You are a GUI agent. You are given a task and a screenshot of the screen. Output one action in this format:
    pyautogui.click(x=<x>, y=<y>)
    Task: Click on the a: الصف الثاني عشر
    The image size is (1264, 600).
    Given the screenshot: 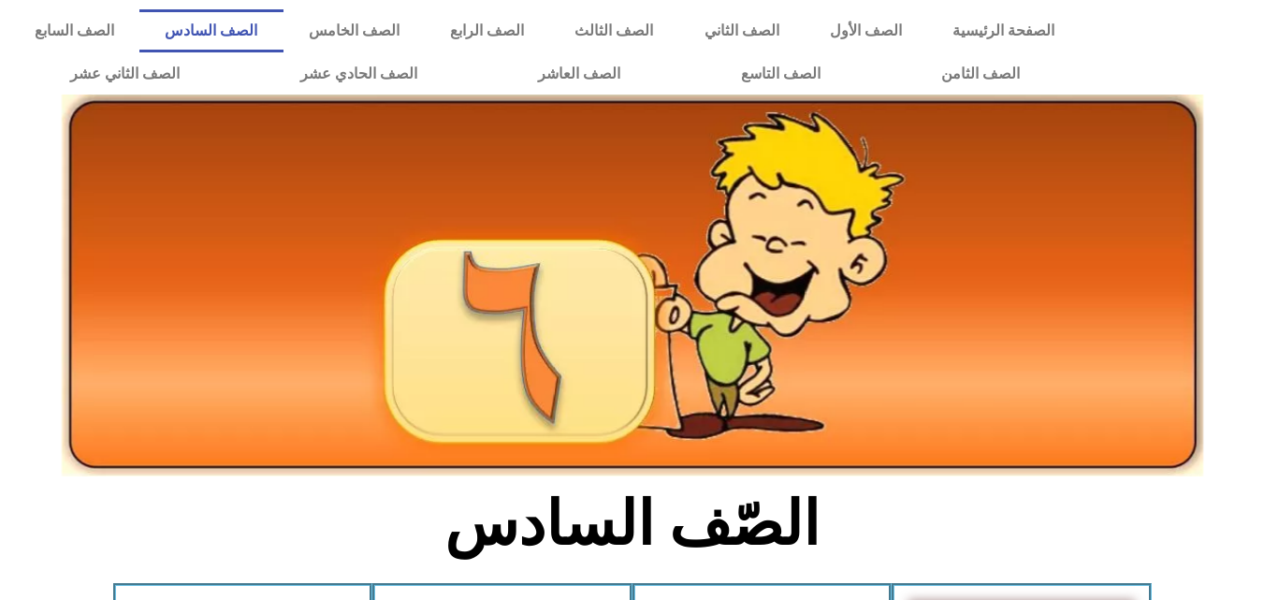 What is the action you would take?
    pyautogui.click(x=124, y=74)
    